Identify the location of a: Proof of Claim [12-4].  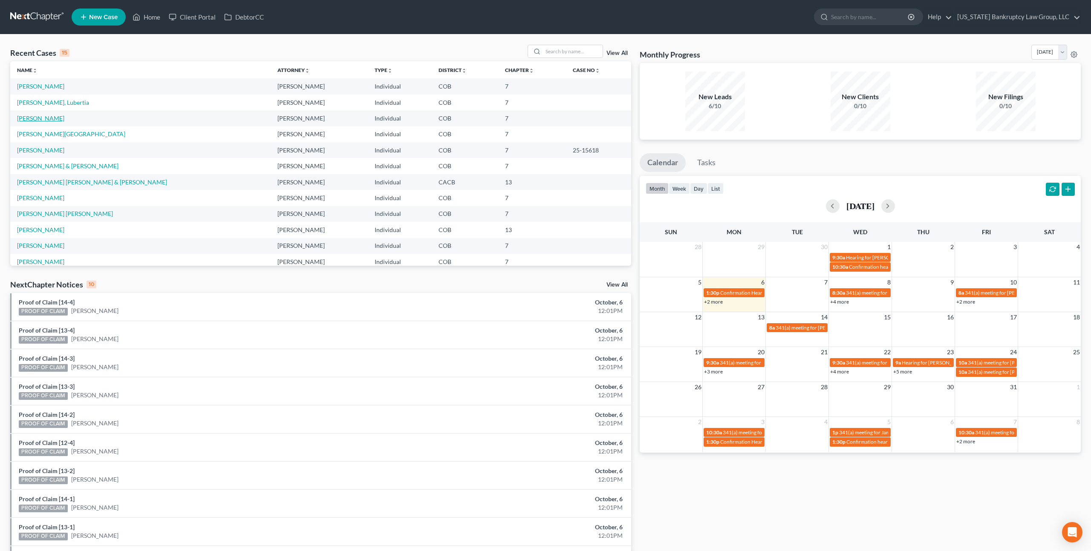
(46, 443).